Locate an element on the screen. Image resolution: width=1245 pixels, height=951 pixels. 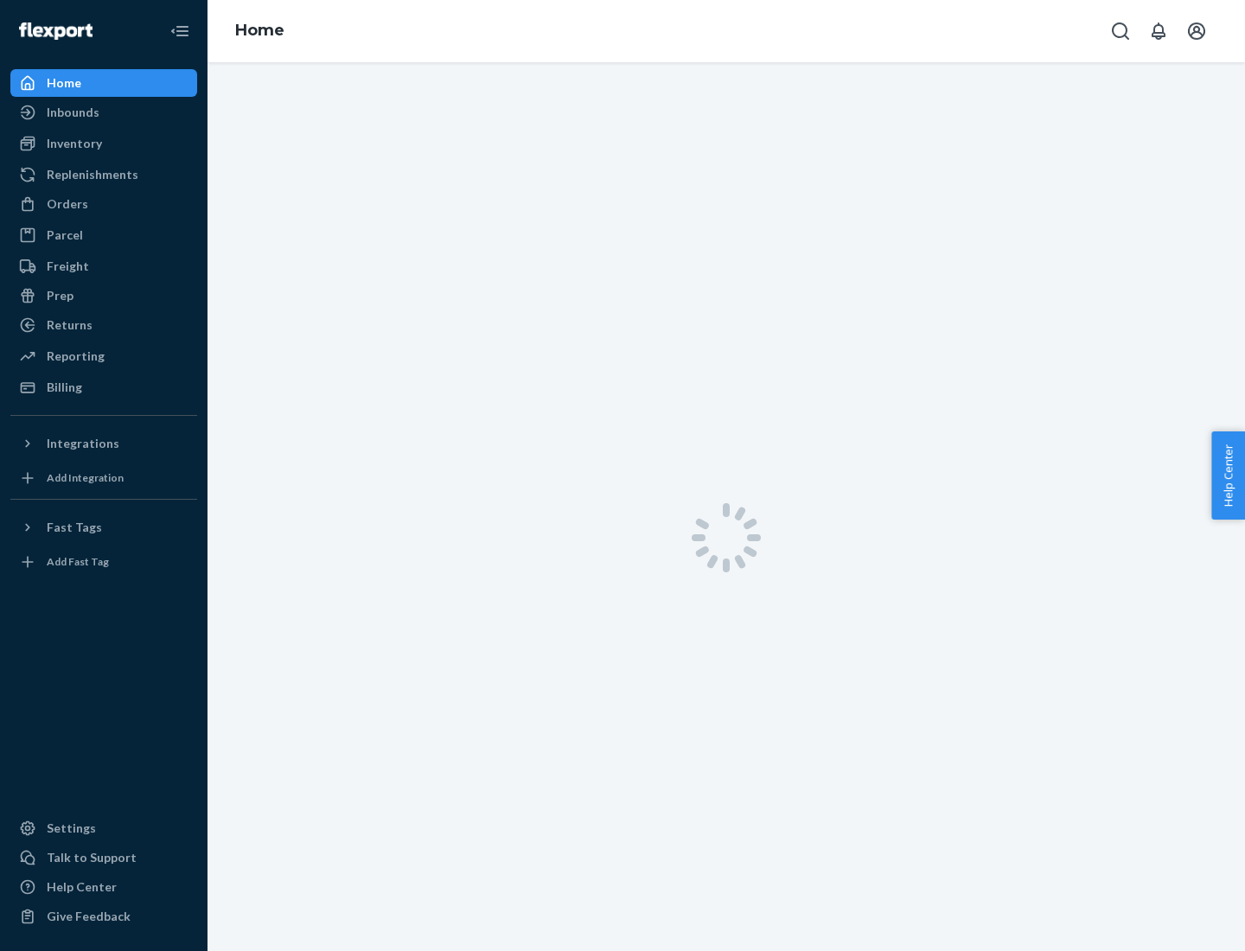
a: Orders is located at coordinates (104, 204).